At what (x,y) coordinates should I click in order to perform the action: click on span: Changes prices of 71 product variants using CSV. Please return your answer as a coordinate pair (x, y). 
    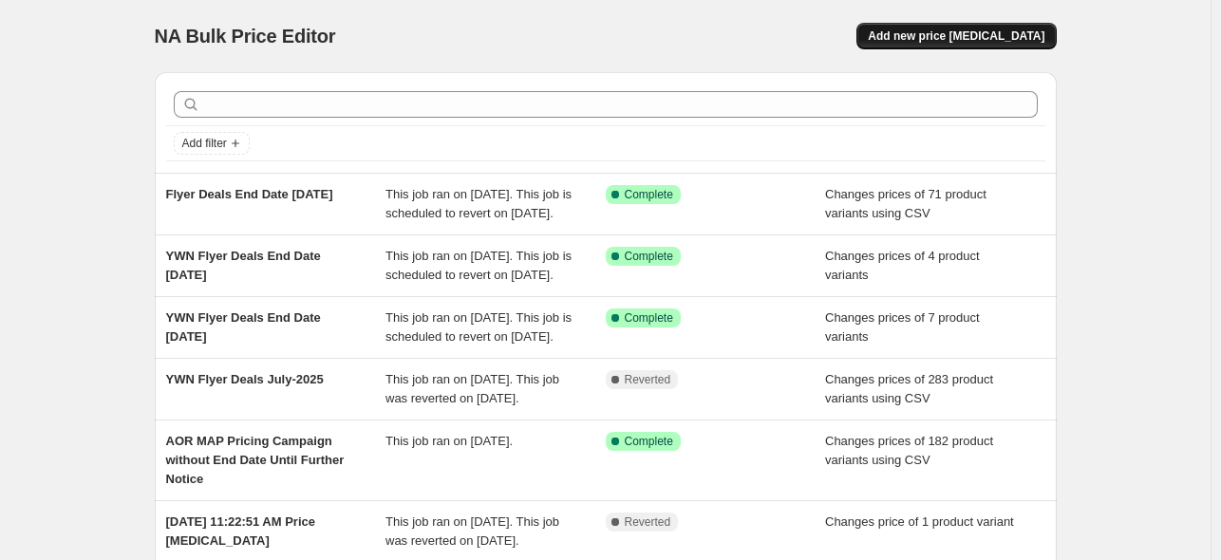
    Looking at the image, I should click on (906, 203).